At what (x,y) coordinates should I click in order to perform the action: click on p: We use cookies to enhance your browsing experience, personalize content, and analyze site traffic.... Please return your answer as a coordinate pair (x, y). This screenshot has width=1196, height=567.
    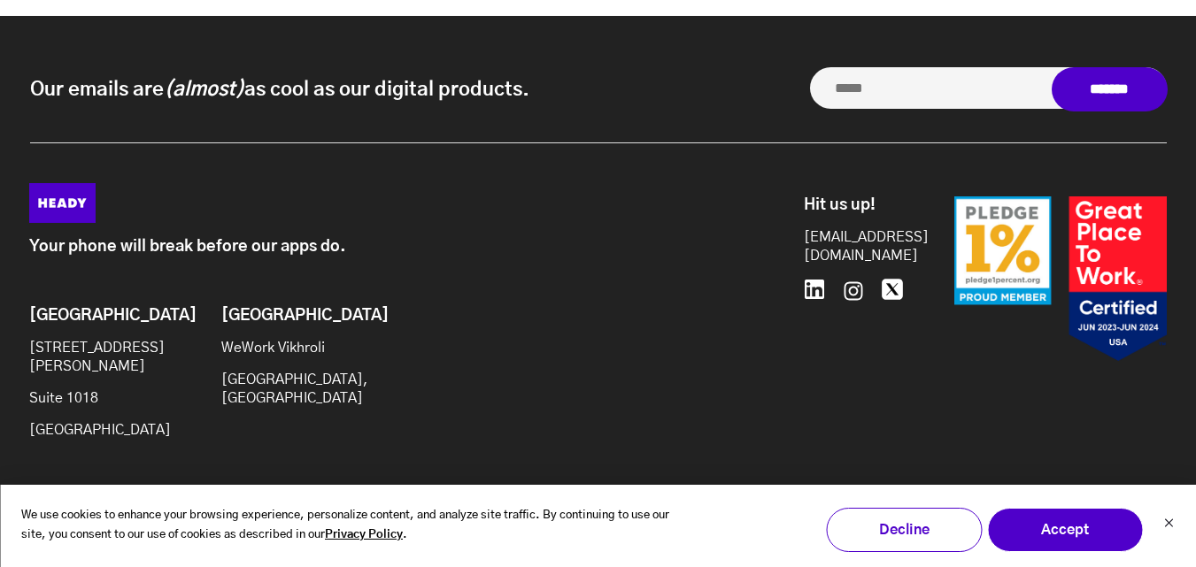
    Looking at the image, I should click on (358, 527).